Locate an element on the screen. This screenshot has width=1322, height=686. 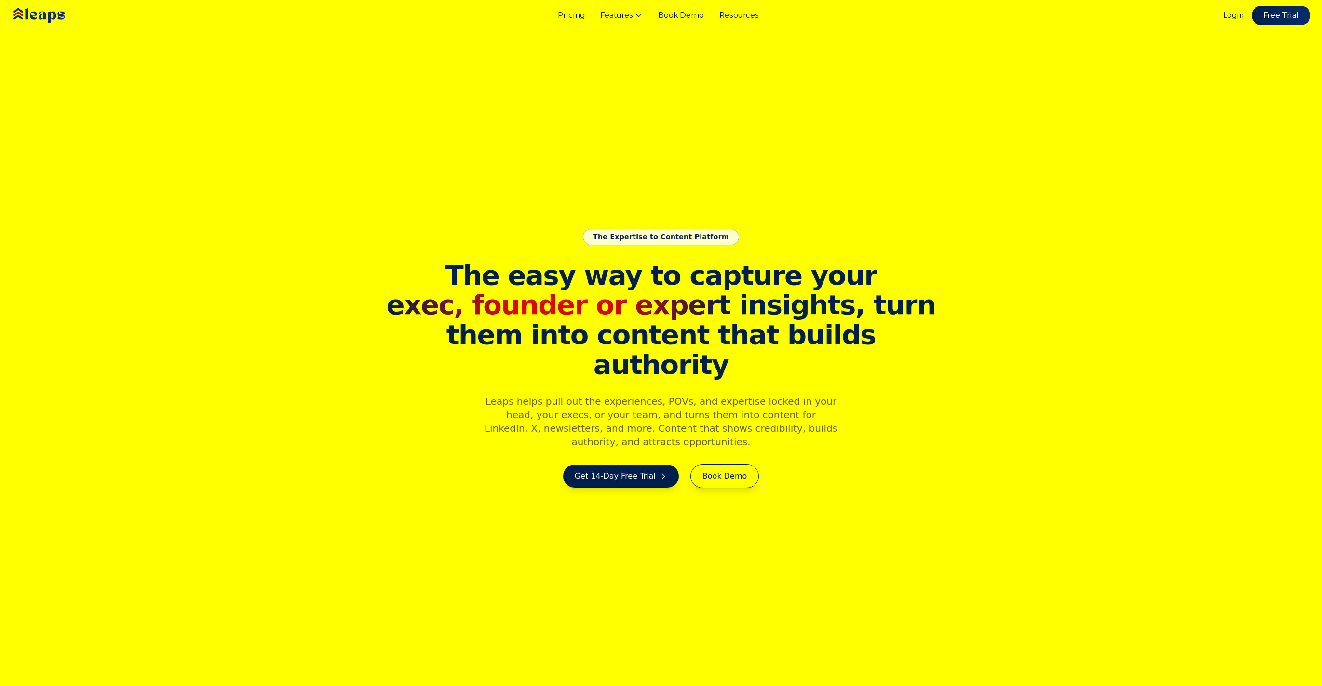
a: Get 14-Day Free Trial is located at coordinates (621, 476).